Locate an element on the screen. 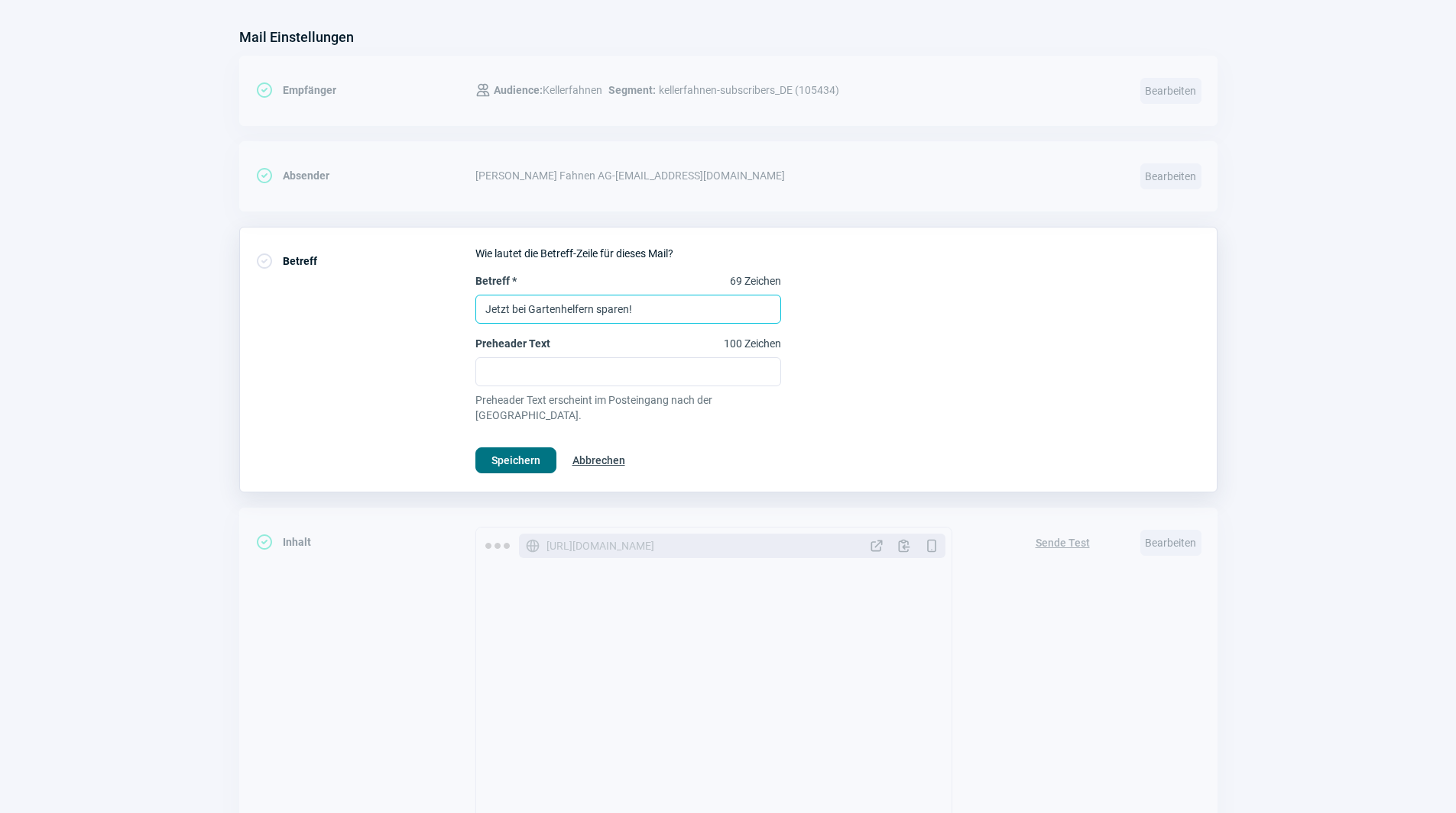 This screenshot has width=1456, height=813. span: Preheader Text is located at coordinates (513, 343).